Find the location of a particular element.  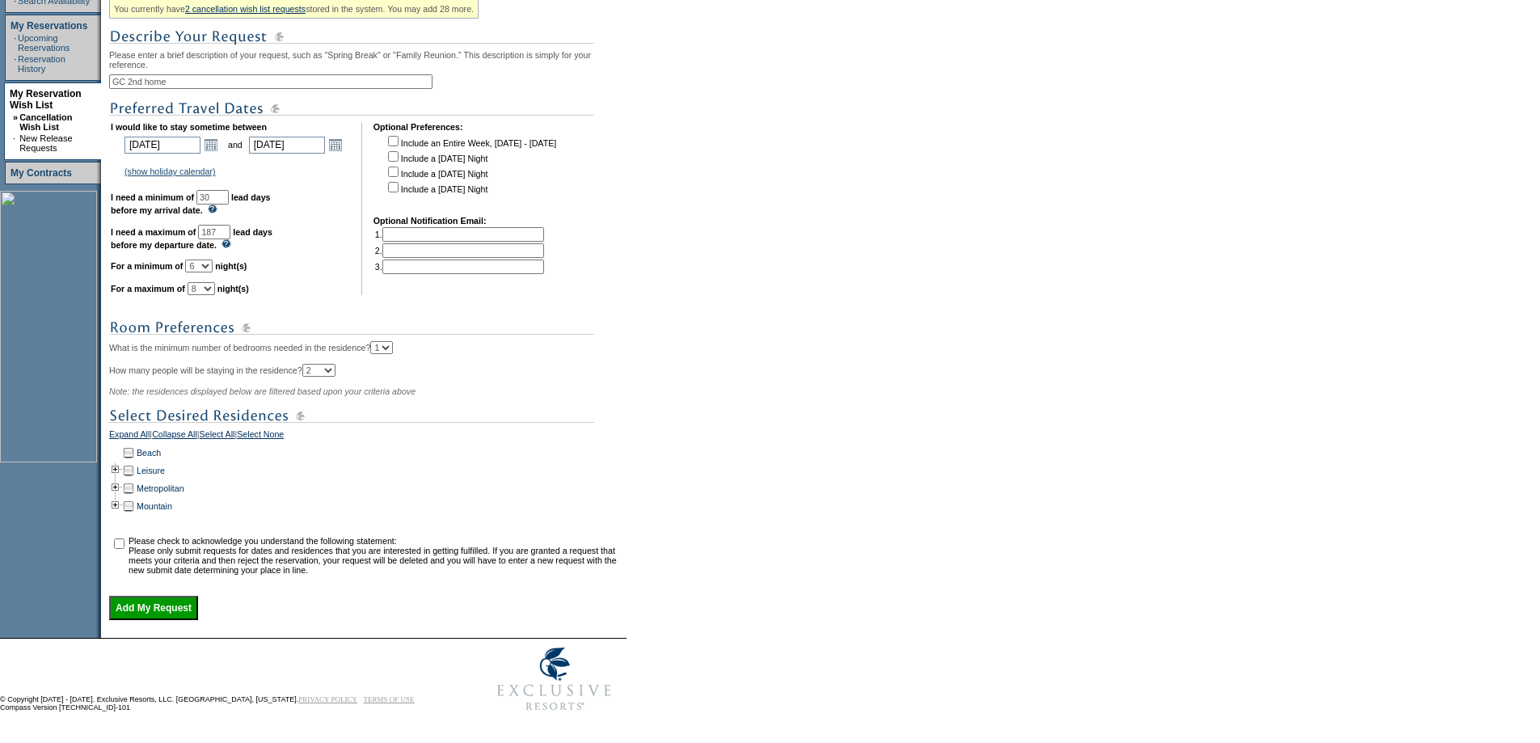

a: PRIVACY POLICY is located at coordinates (327, 699).